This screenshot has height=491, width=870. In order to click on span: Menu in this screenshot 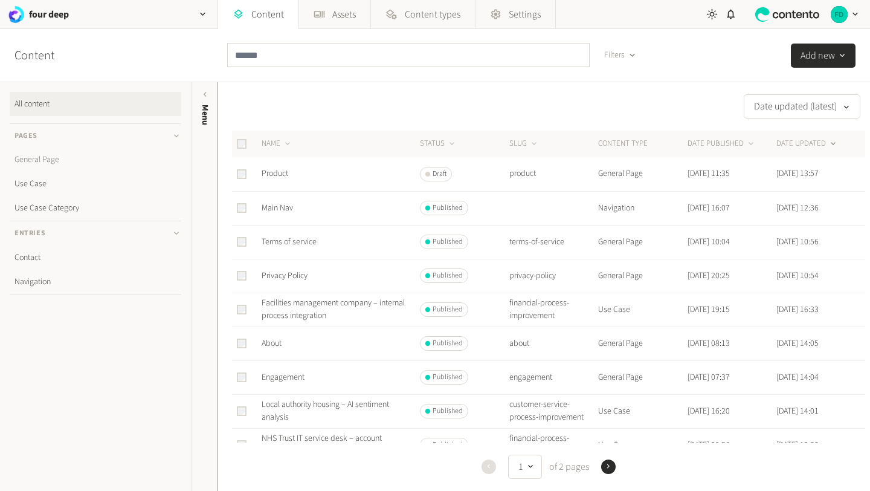, I will do `click(205, 115)`.